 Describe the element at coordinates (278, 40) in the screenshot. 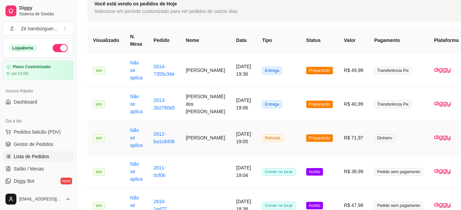

I see `th: Tipo` at that location.